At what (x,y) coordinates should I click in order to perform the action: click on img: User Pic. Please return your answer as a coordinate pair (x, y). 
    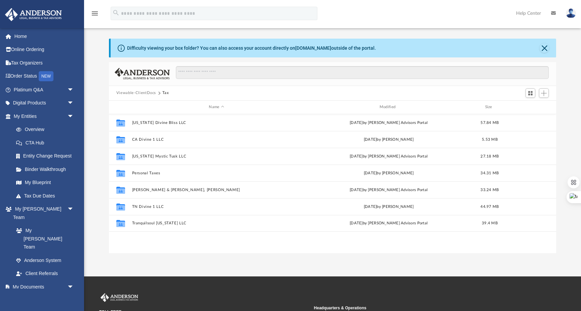
    Looking at the image, I should click on (571, 13).